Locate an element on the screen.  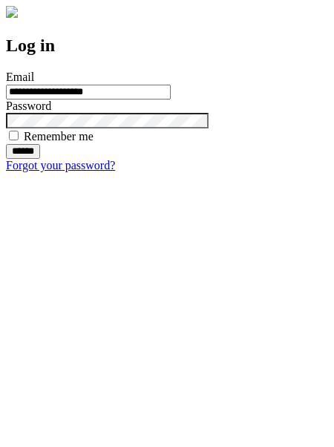
h2: Log in is located at coordinates (167, 45).